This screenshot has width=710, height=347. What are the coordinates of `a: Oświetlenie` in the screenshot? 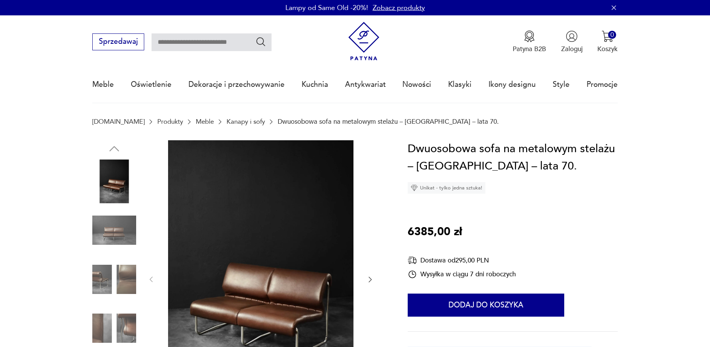 It's located at (151, 85).